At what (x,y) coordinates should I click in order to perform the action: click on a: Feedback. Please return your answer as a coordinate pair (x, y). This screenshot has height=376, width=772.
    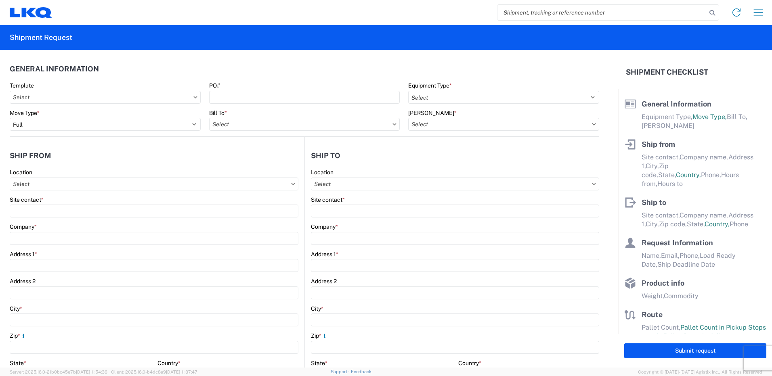
    Looking at the image, I should click on (361, 372).